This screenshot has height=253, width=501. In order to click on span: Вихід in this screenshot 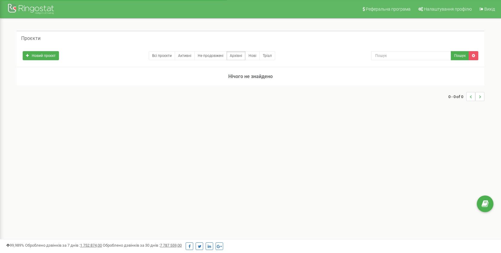, I will do `click(489, 9)`.